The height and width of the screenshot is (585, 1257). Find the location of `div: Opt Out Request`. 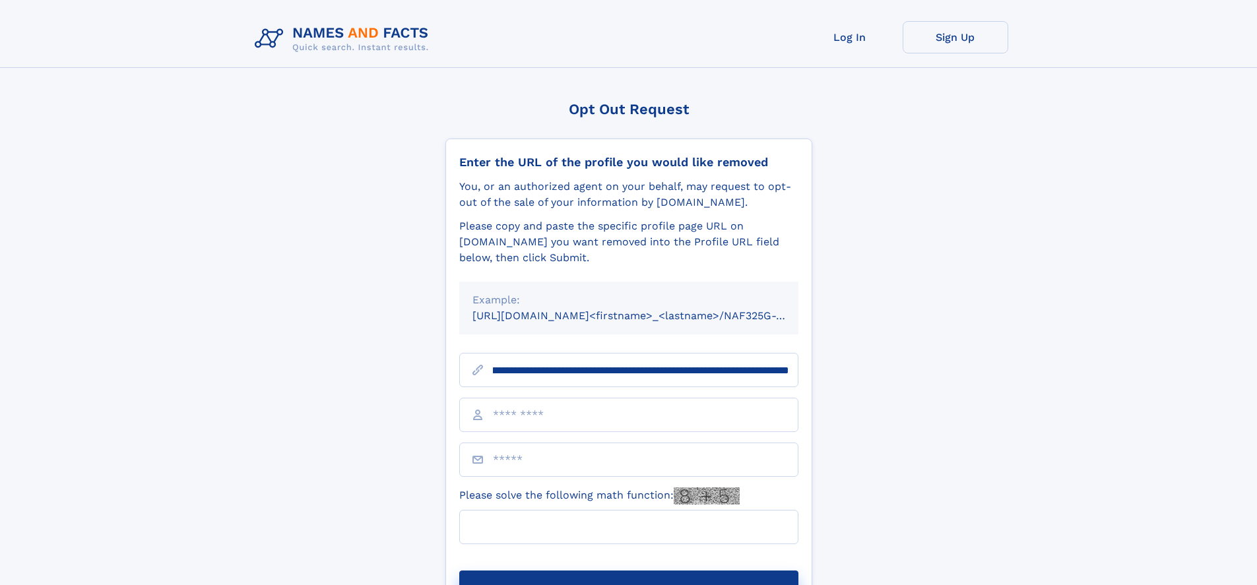

div: Opt Out Request is located at coordinates (629, 109).